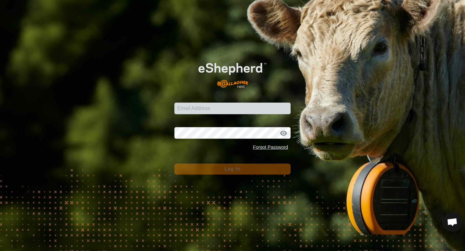  Describe the element at coordinates (233, 109) in the screenshot. I see `input: Email Address` at that location.